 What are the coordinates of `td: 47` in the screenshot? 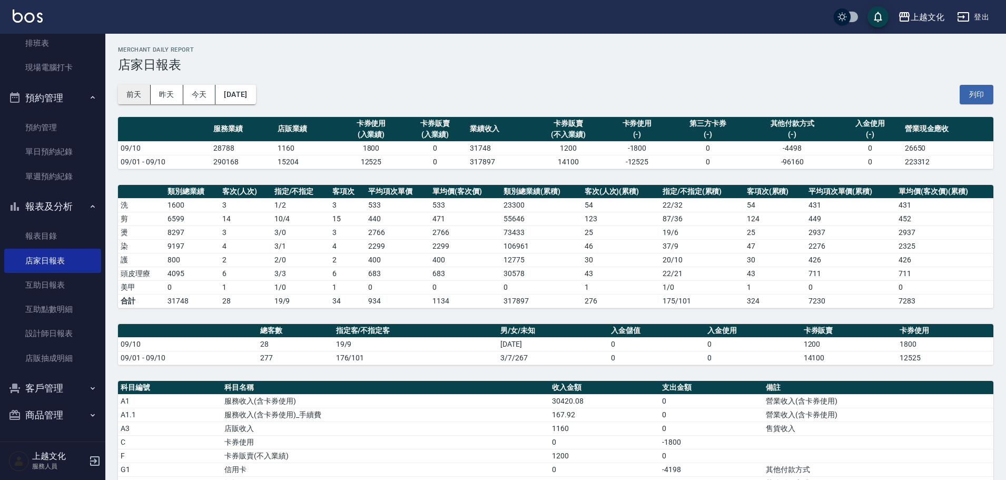 It's located at (775, 246).